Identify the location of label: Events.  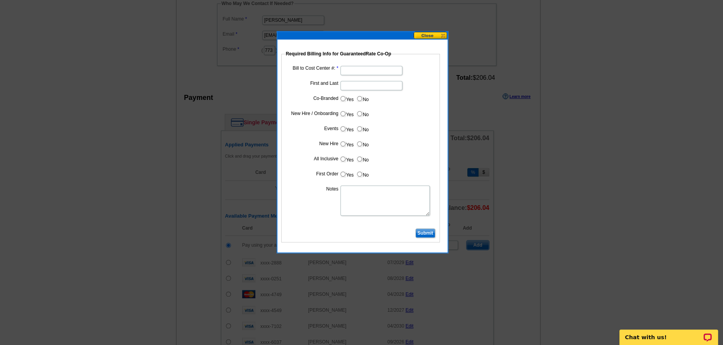
(313, 129).